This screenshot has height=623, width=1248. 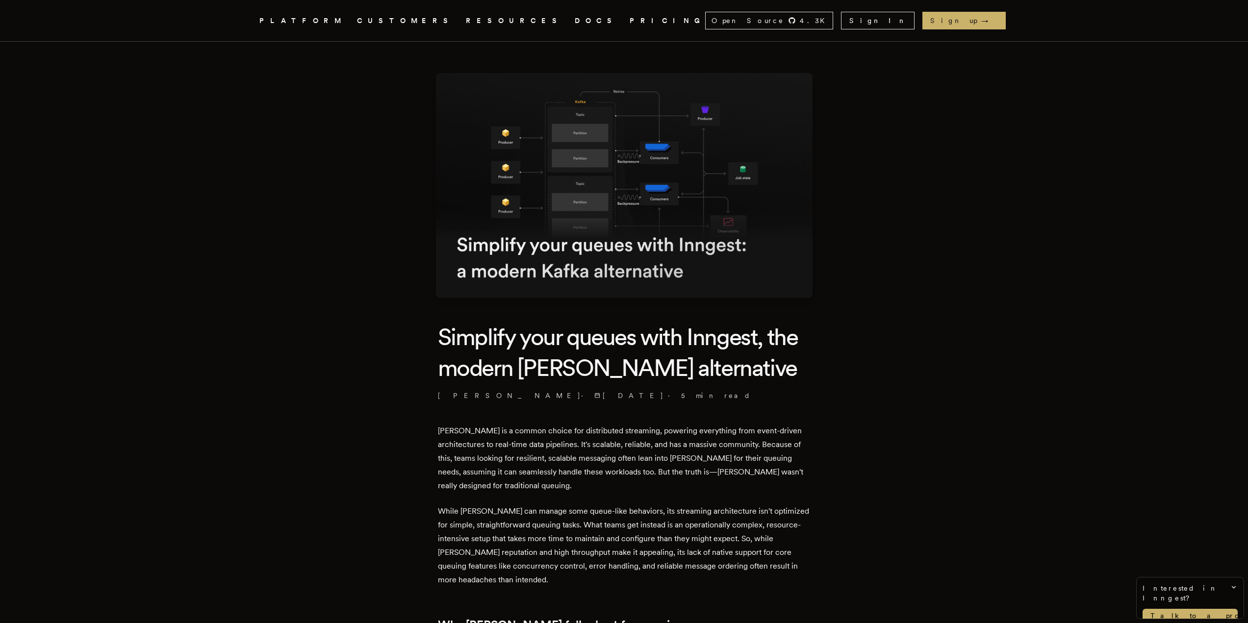 What do you see at coordinates (406, 21) in the screenshot?
I see `a: CUSTOMERS` at bounding box center [406, 21].